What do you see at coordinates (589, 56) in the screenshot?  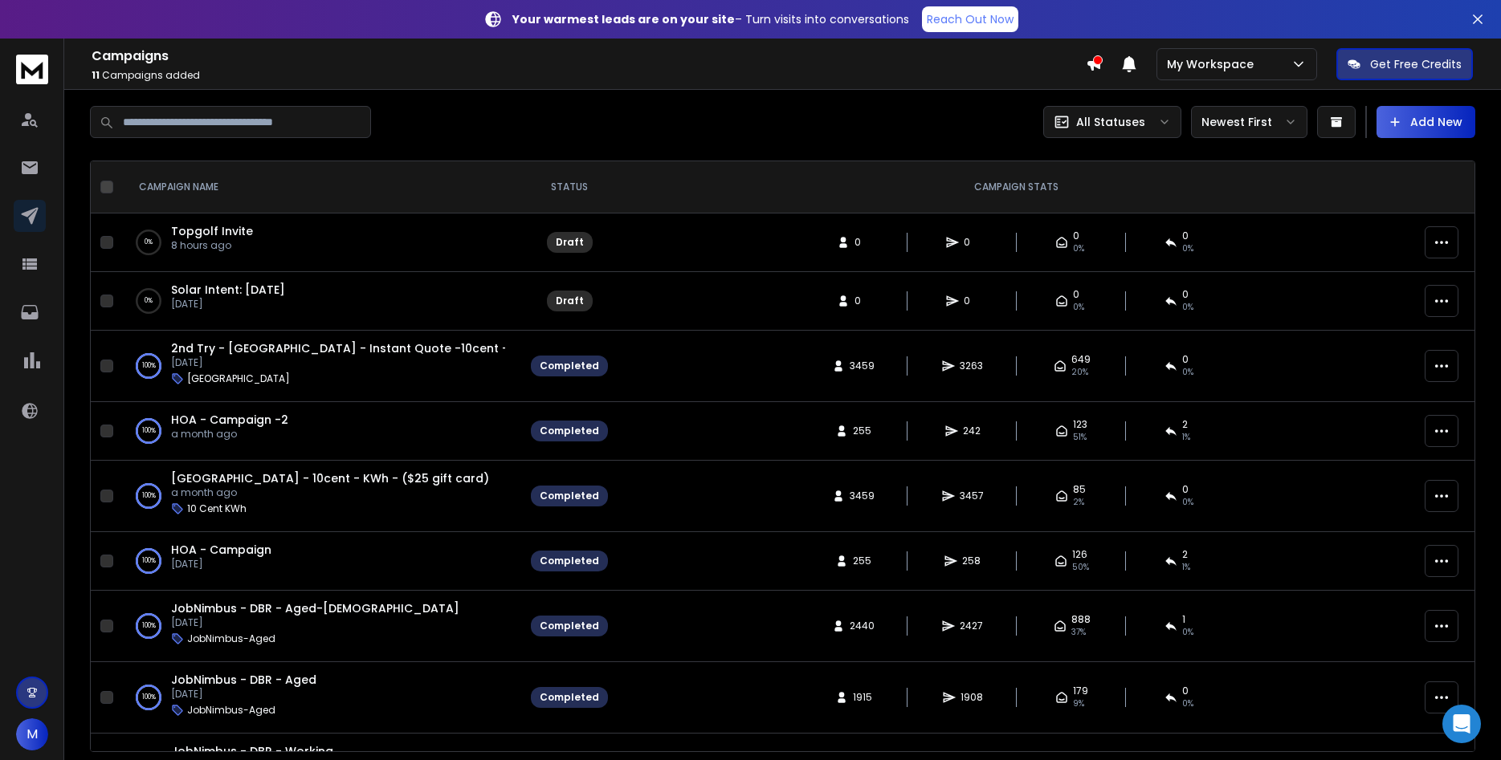 I see `h1: Campaigns` at bounding box center [589, 56].